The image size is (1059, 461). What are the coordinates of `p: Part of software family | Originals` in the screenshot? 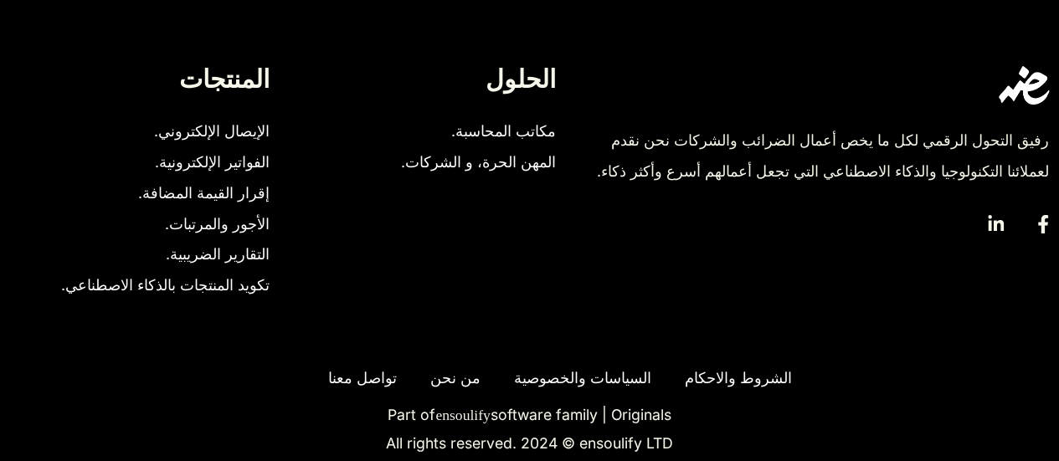 It's located at (529, 415).